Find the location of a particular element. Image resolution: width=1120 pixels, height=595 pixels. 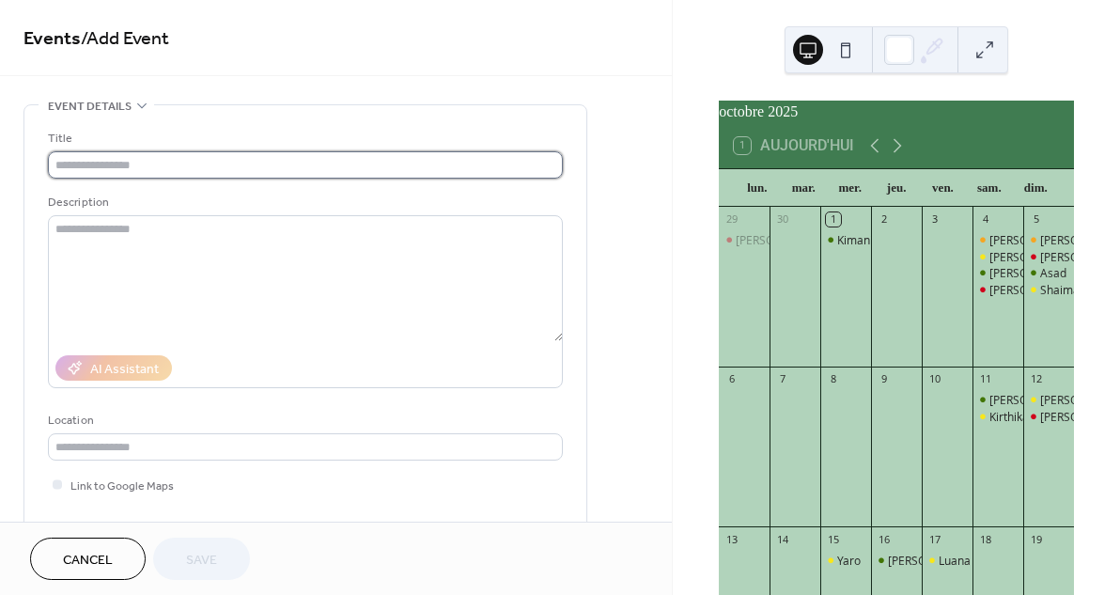

div: 9 is located at coordinates (883, 379).